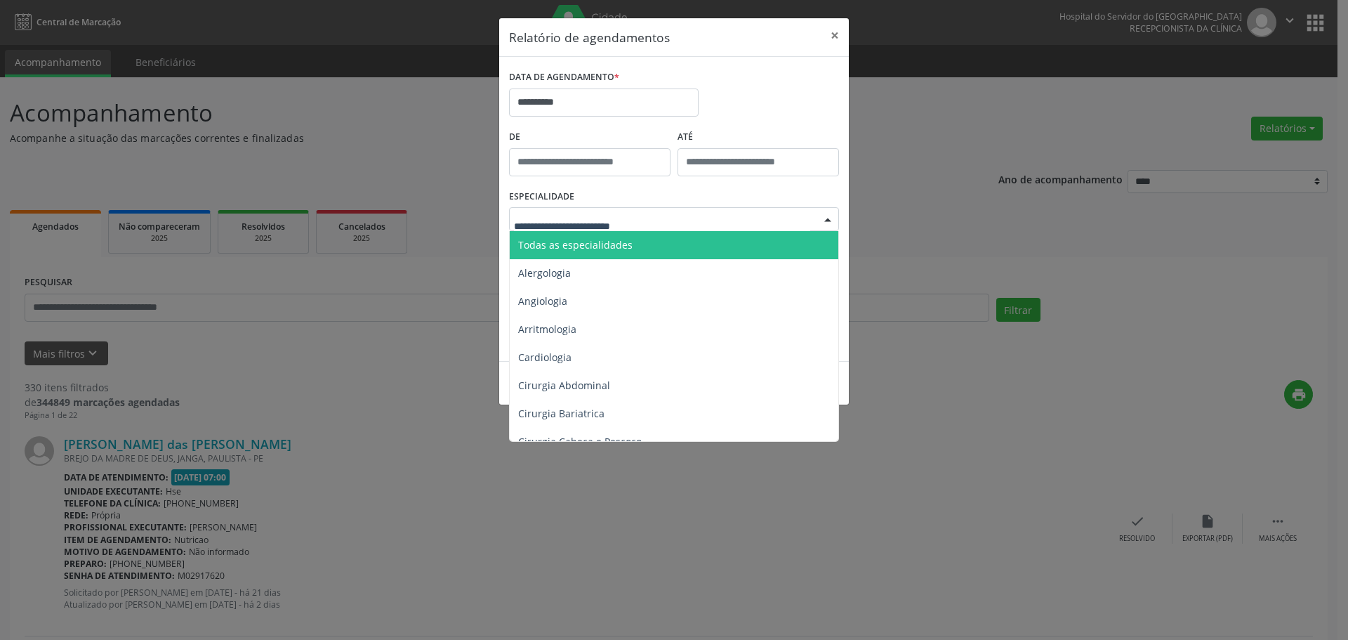  What do you see at coordinates (575, 244) in the screenshot?
I see `span: Todas as especialidades` at bounding box center [575, 244].